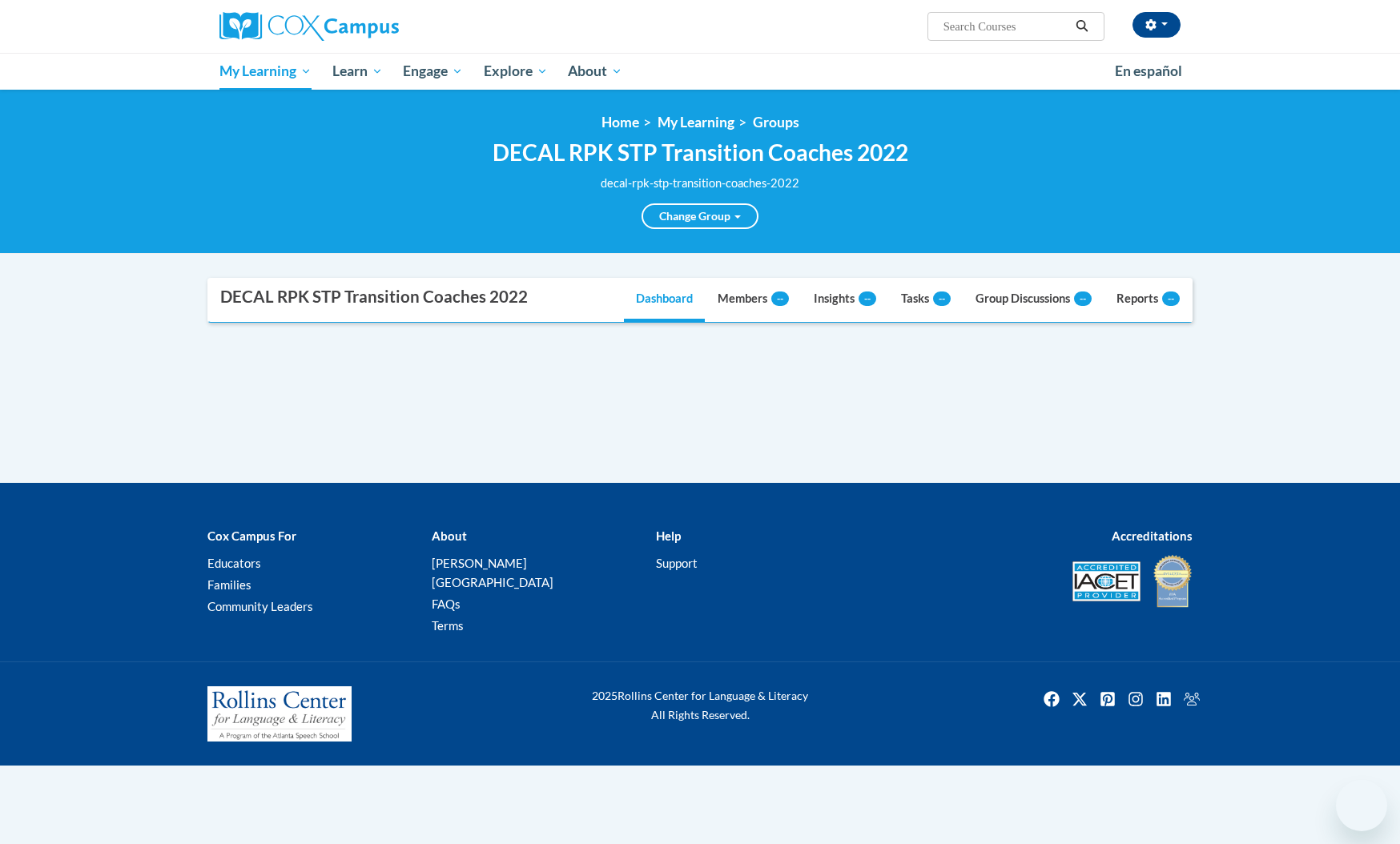  I want to click on button: Search, so click(1082, 26).